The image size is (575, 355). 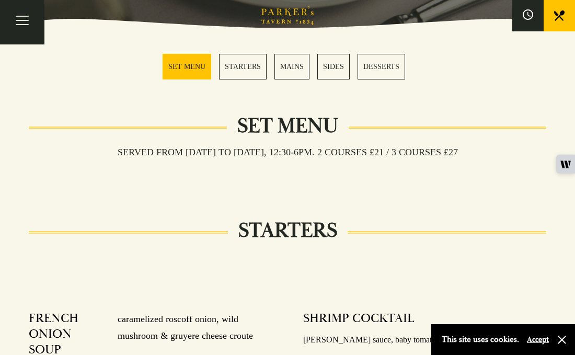 I want to click on h2: STARTERS, so click(x=288, y=231).